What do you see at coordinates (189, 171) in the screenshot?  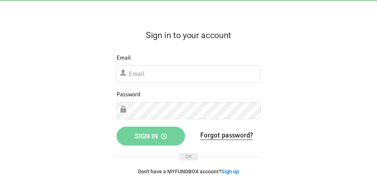 I see `p: Don't have a MYFUNDBOX account?` at bounding box center [189, 171].